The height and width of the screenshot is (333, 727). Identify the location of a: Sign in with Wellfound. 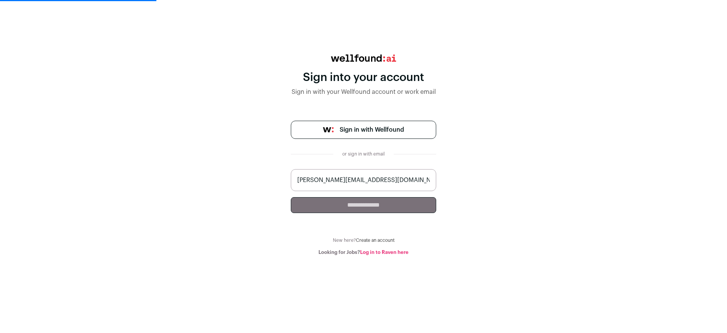
(364, 130).